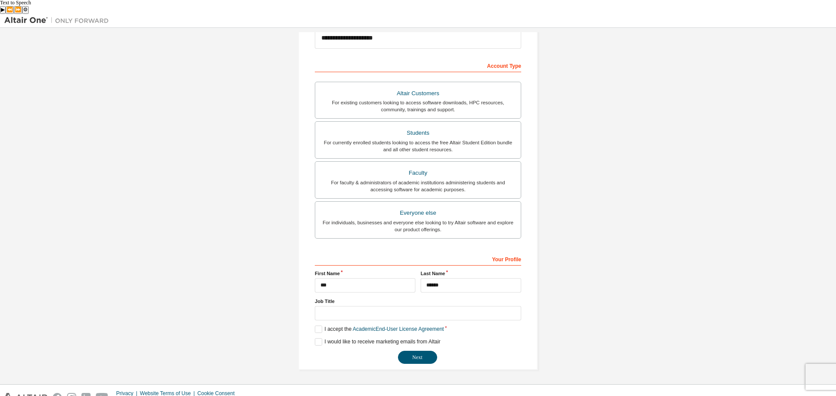 This screenshot has height=396, width=836. Describe the element at coordinates (418, 146) in the screenshot. I see `div: For currently enrolled students looking to access the free Altair Student Edition bundle and all ...` at that location.